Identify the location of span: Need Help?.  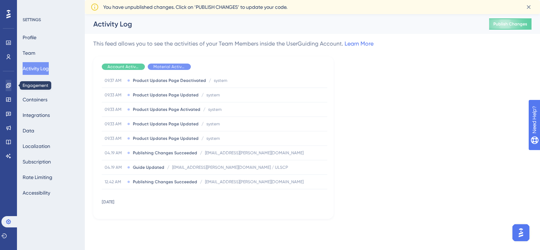
(30, 6).